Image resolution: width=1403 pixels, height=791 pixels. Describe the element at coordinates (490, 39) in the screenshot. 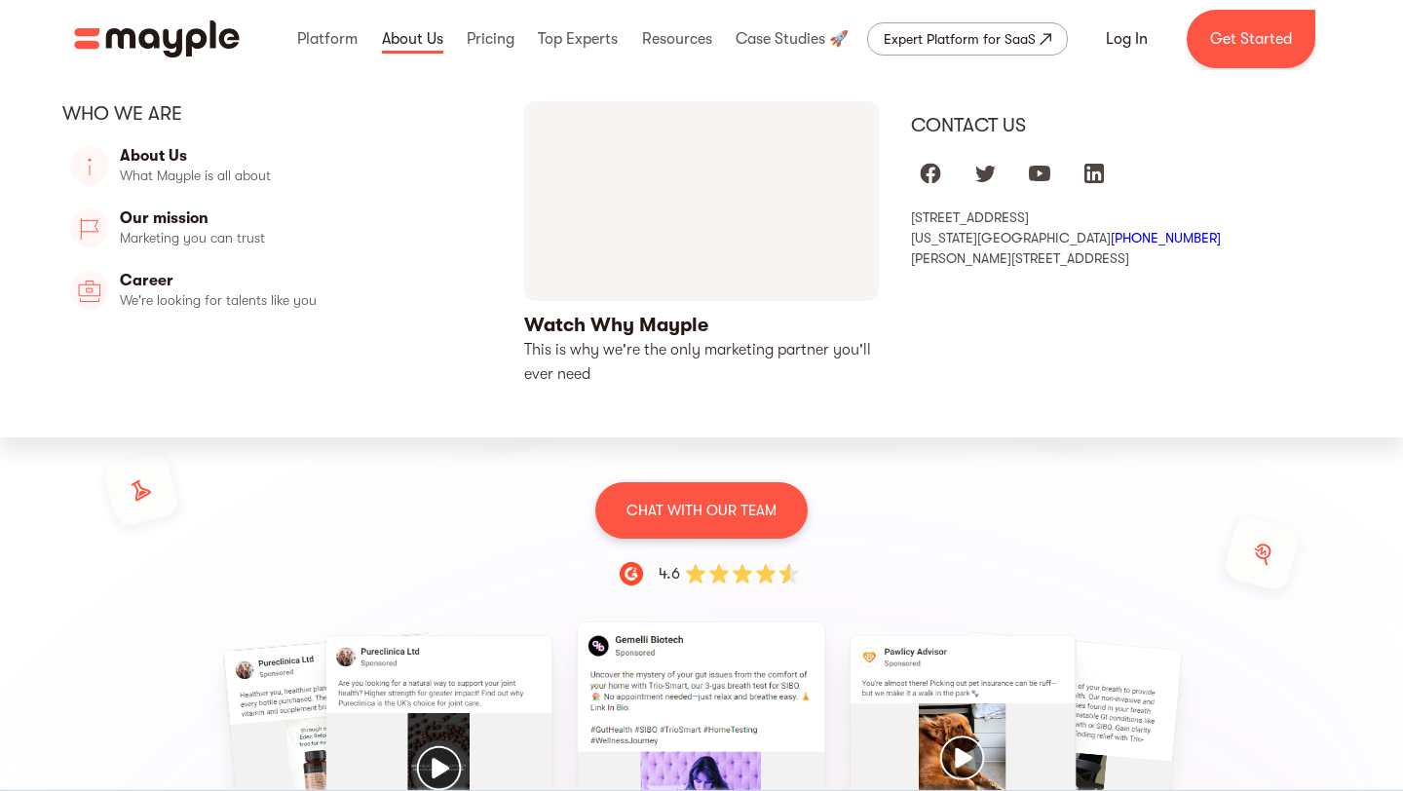

I see `div: Pricing` at that location.